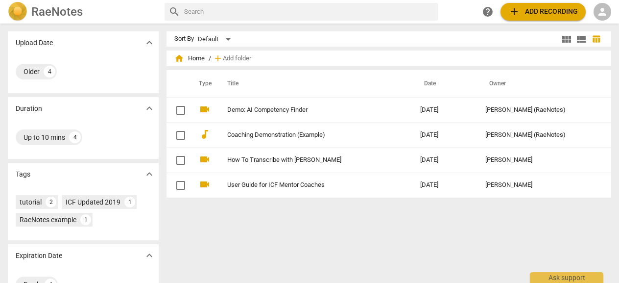 This screenshot has height=283, width=619. Describe the element at coordinates (23, 174) in the screenshot. I see `p: Tags` at that location.